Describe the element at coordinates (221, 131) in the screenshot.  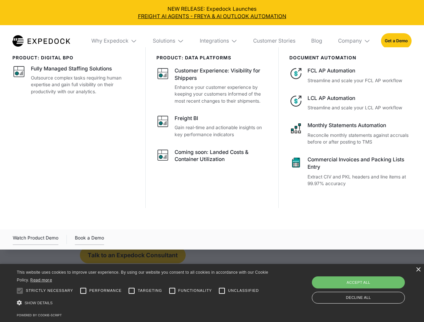
I see `p: Gain real-time and actionable insights on key performance indicators` at that location.